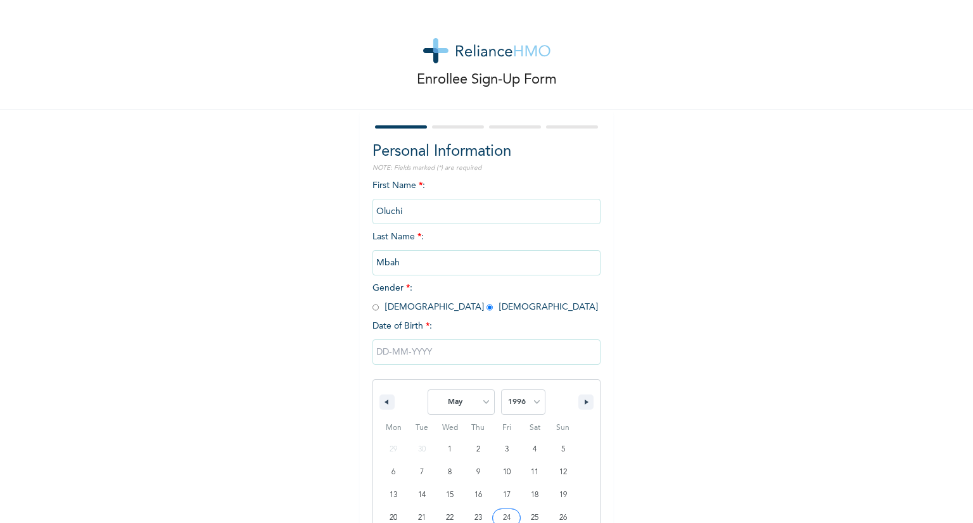 This screenshot has width=973, height=523. What do you see at coordinates (506, 428) in the screenshot?
I see `span: Fri` at bounding box center [506, 428].